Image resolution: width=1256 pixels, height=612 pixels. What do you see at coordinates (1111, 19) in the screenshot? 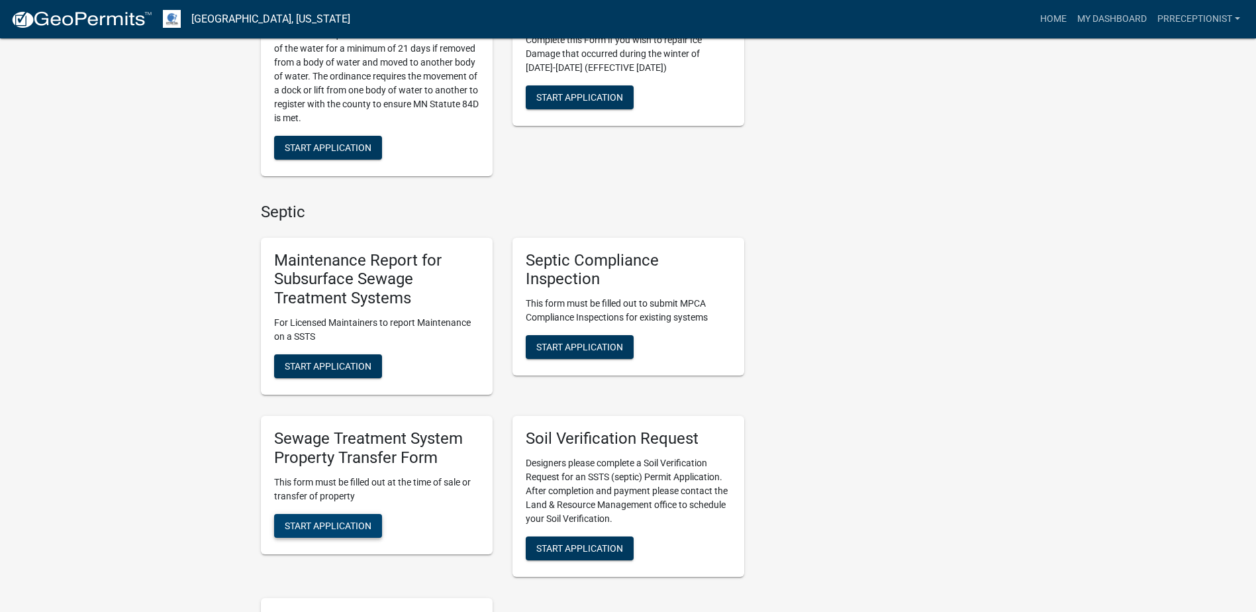
I see `a: My Dashboard` at bounding box center [1111, 19].